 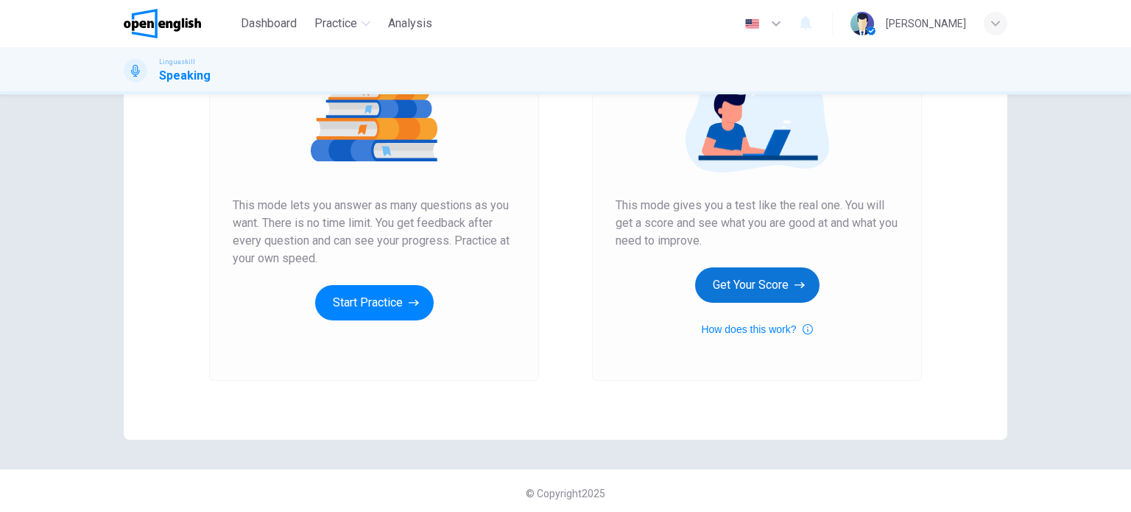 What do you see at coordinates (374, 232) in the screenshot?
I see `span: This mode lets you answer as many questions as you want. There is no time limit. You get feedback...` at bounding box center [374, 232].